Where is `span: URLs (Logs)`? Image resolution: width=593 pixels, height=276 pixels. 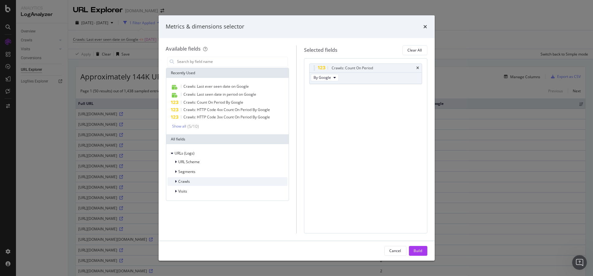
span: URLs (Logs) is located at coordinates (185, 153).